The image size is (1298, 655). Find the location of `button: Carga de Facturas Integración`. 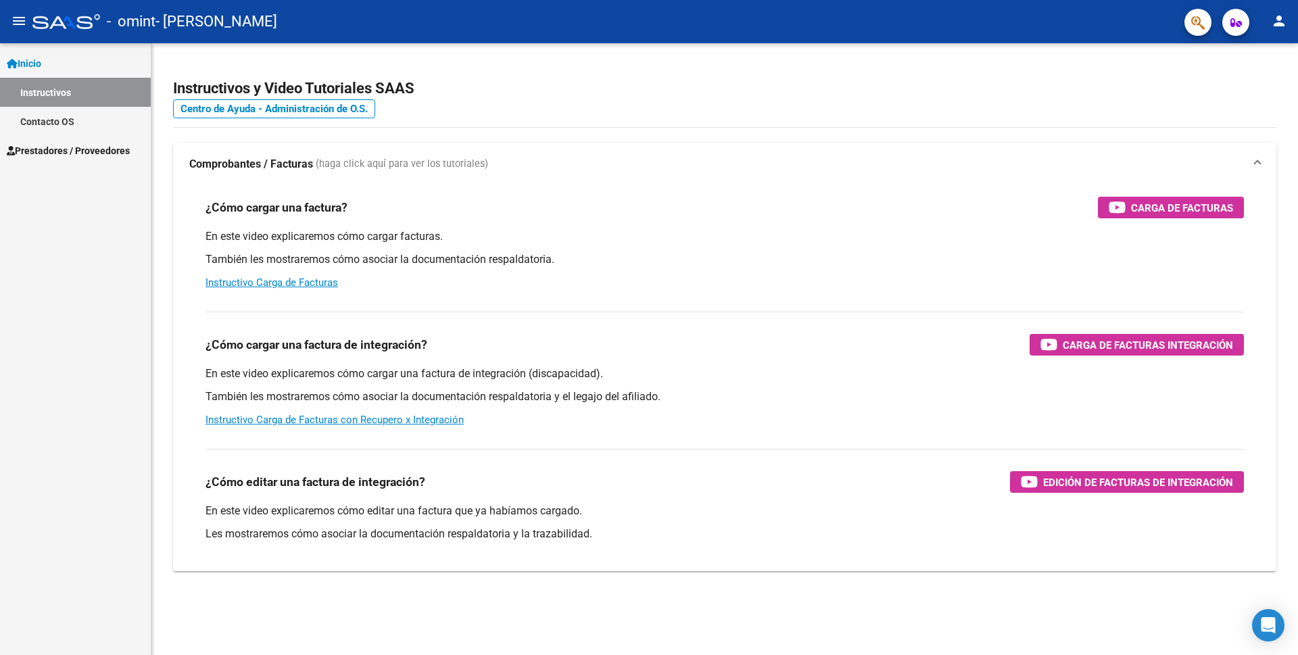

button: Carga de Facturas Integración is located at coordinates (1137, 345).